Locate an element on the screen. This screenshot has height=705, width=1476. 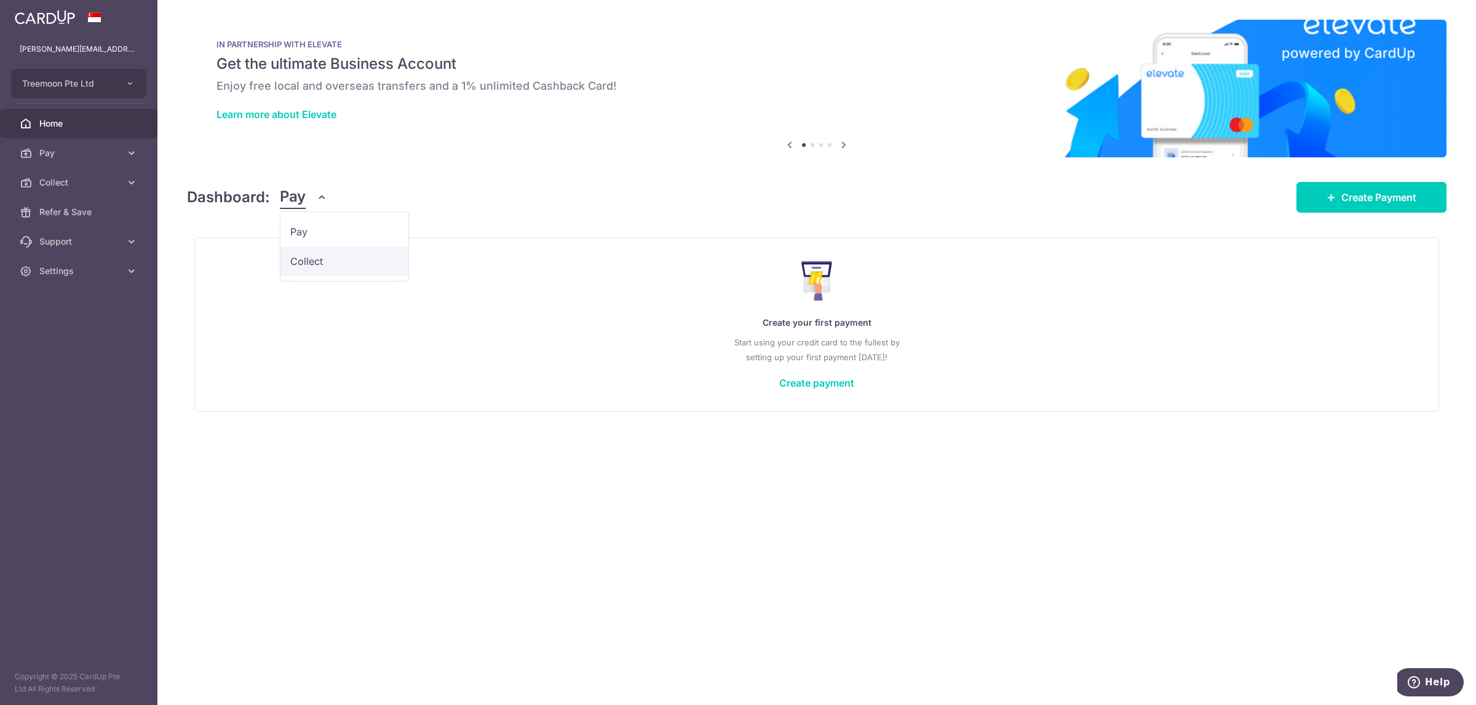
a: Collect is located at coordinates (344, 261).